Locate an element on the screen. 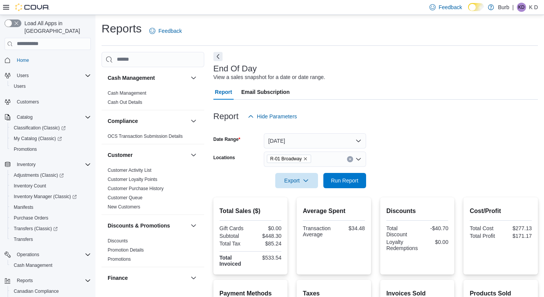 The width and height of the screenshot is (544, 297). span: Purchase Orders is located at coordinates (31, 218).